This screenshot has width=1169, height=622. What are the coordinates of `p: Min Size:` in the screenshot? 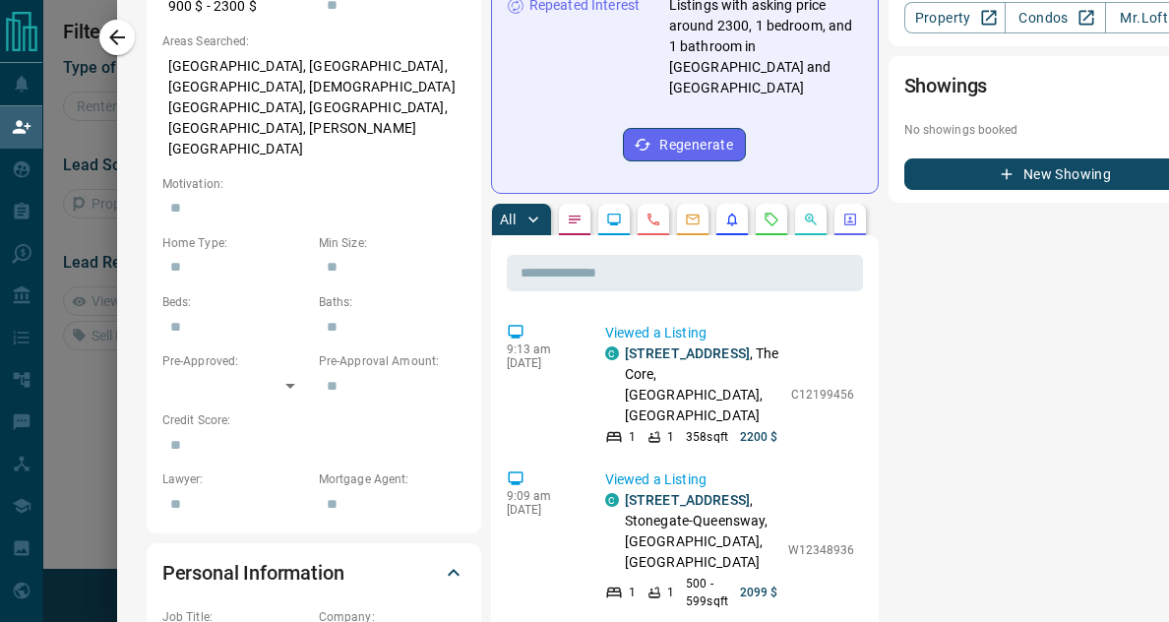 It's located at (392, 243).